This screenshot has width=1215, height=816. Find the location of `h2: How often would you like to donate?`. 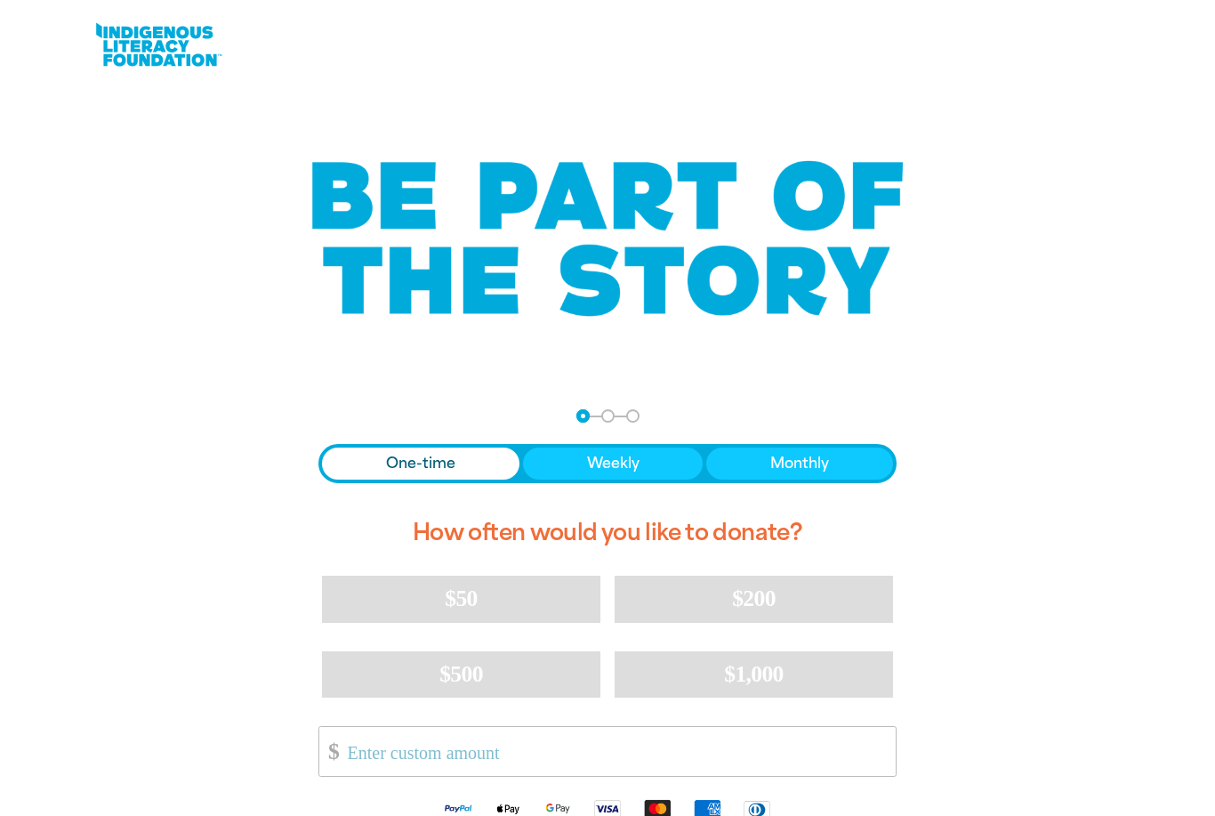

h2: How often would you like to donate? is located at coordinates (608, 533).